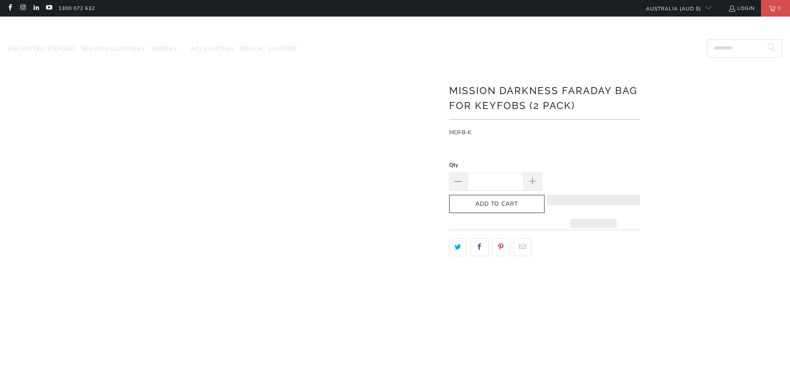  I want to click on span: YubiKey, so click(163, 48).